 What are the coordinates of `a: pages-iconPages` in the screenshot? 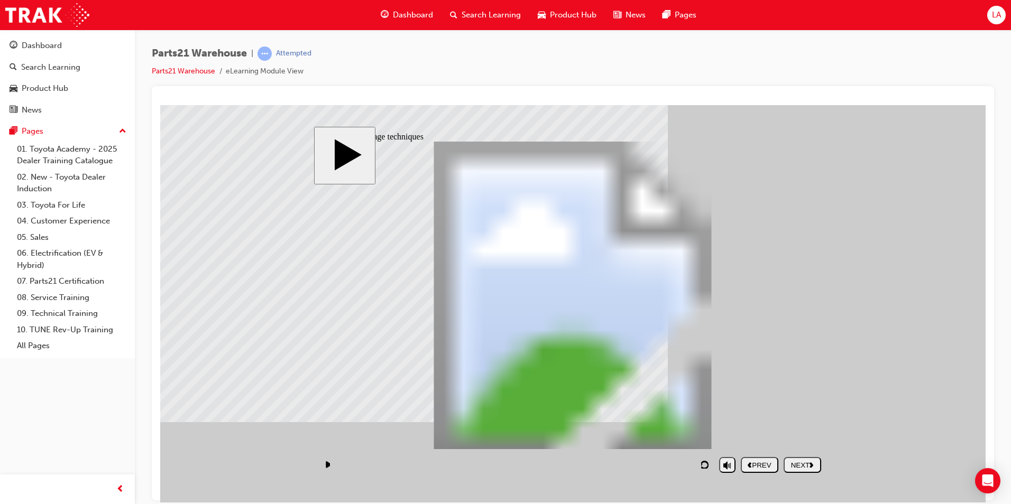 It's located at (679, 15).